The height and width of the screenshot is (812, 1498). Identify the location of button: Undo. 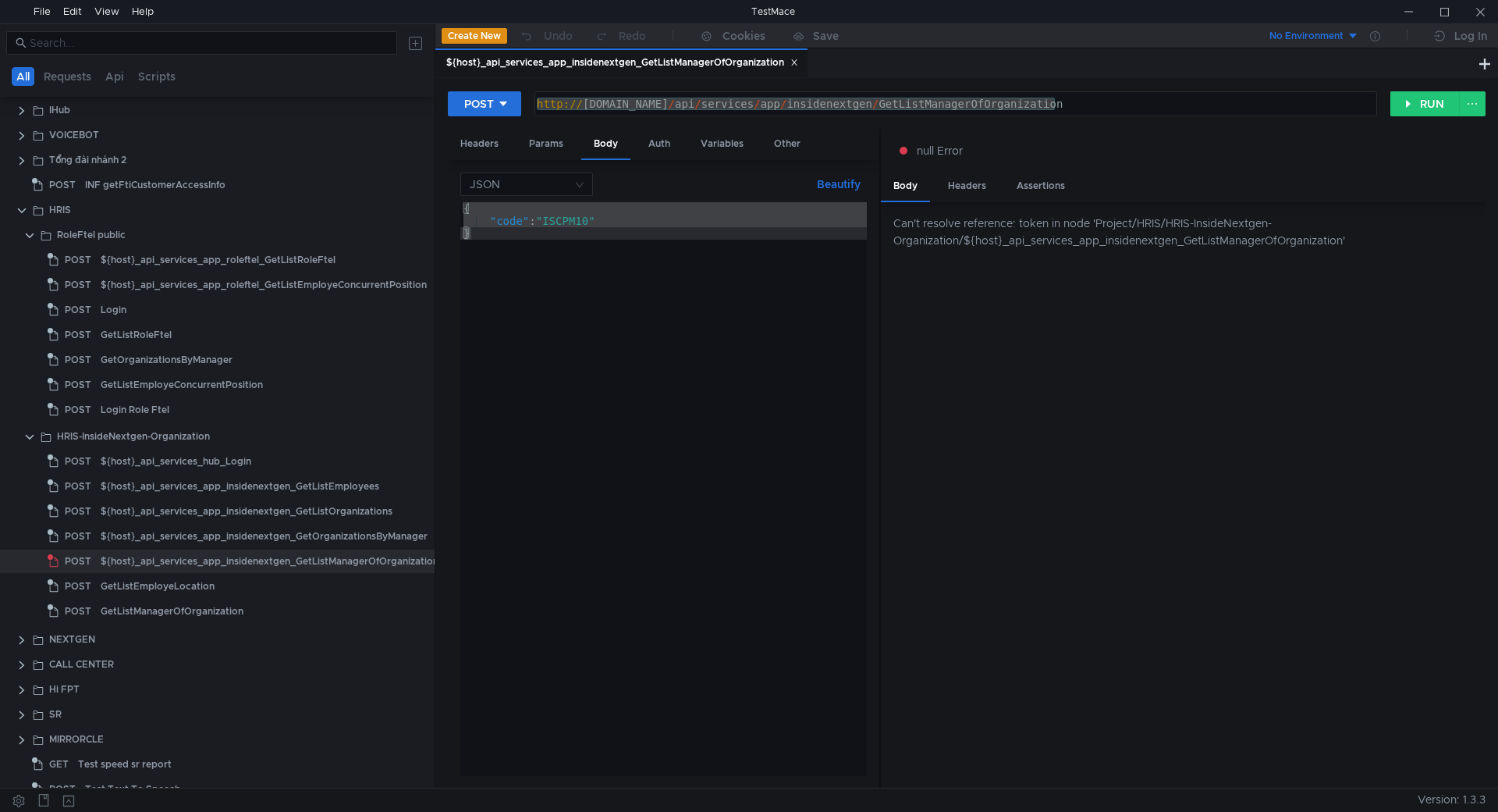
(546, 36).